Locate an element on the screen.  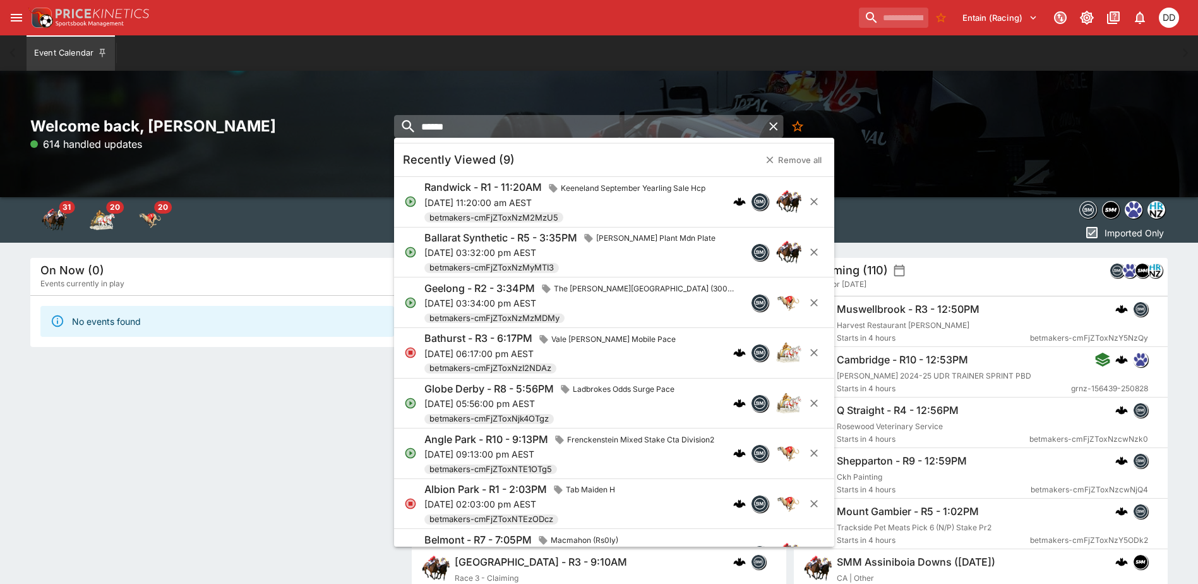
h6: Mount Gambier - R5 - 1:02PM is located at coordinates (908, 511).